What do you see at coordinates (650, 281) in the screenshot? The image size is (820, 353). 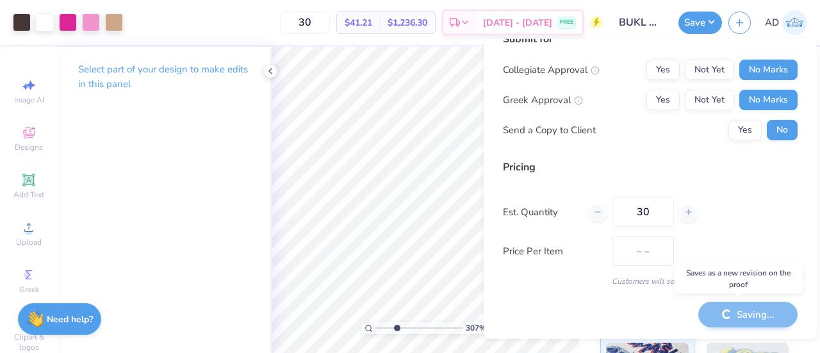 I see `div: Customers will see this price on HQ.` at bounding box center [650, 281].